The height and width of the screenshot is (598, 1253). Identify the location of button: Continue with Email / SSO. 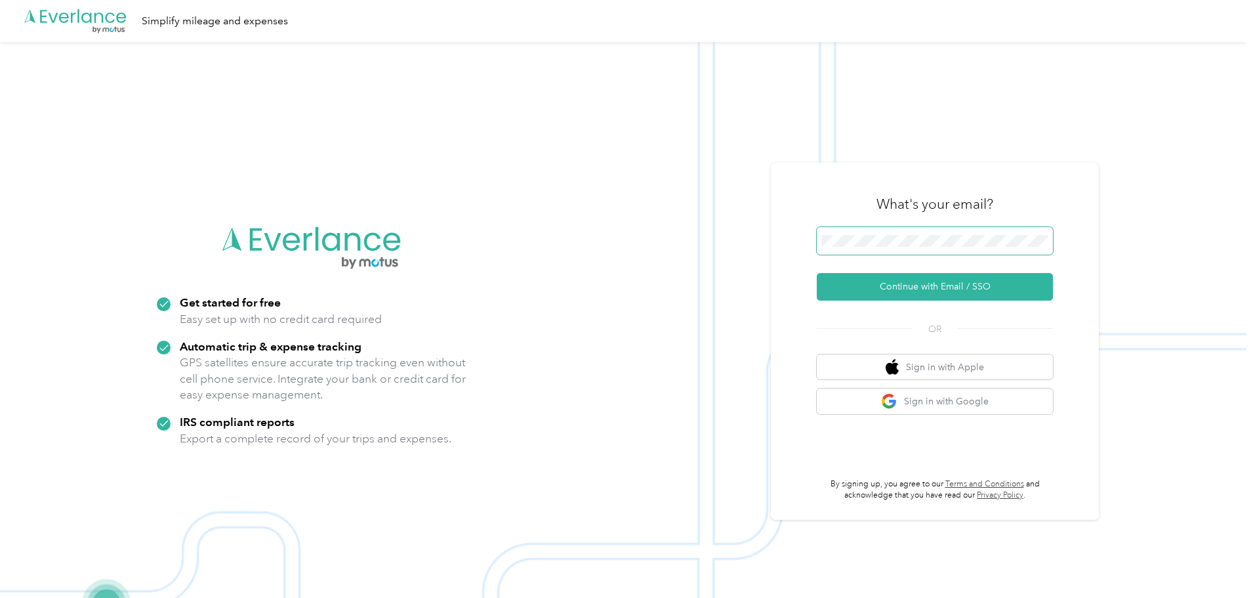
(935, 287).